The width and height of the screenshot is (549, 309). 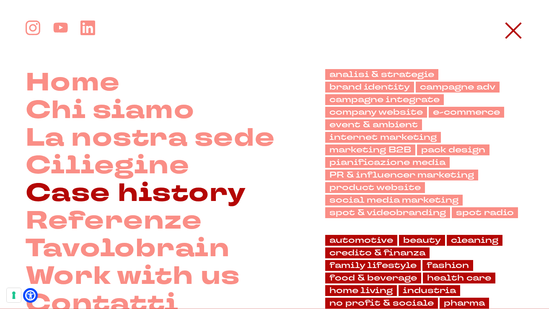 I want to click on a: Ciliegine, so click(x=108, y=166).